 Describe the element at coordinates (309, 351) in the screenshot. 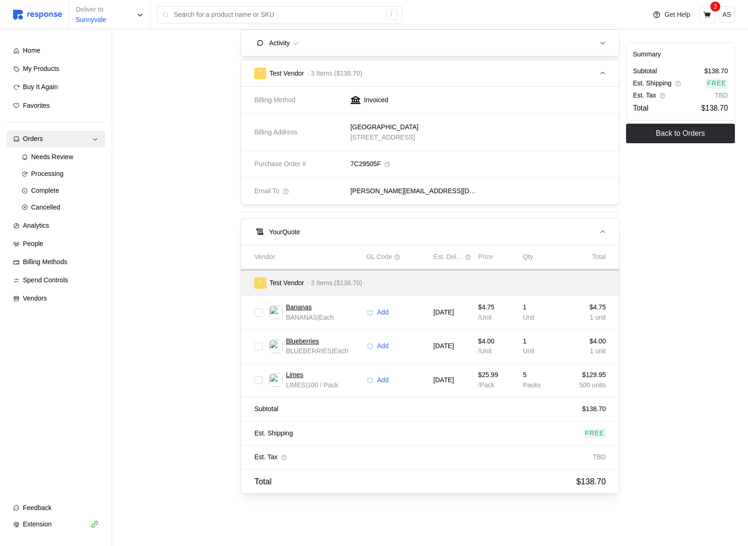

I see `span: BLUEBERRIES` at that location.